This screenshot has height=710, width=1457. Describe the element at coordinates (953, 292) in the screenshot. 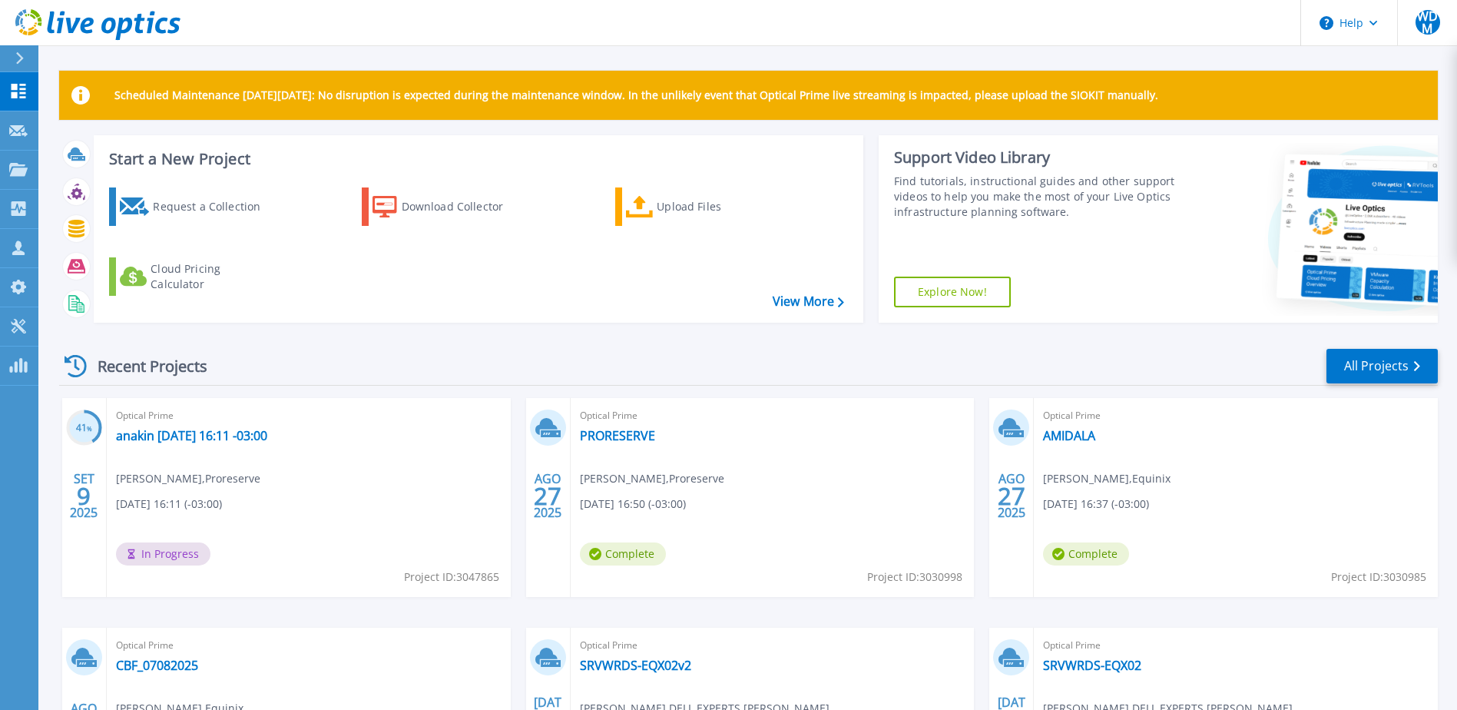

I see `a: Explore Now!` at that location.